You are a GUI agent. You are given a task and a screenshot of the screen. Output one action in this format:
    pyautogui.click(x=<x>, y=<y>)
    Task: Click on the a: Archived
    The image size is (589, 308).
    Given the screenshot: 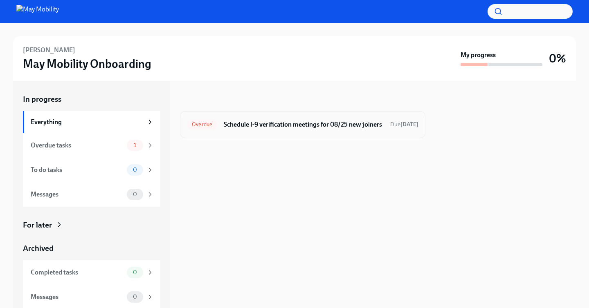 What is the action you would take?
    pyautogui.click(x=92, y=249)
    